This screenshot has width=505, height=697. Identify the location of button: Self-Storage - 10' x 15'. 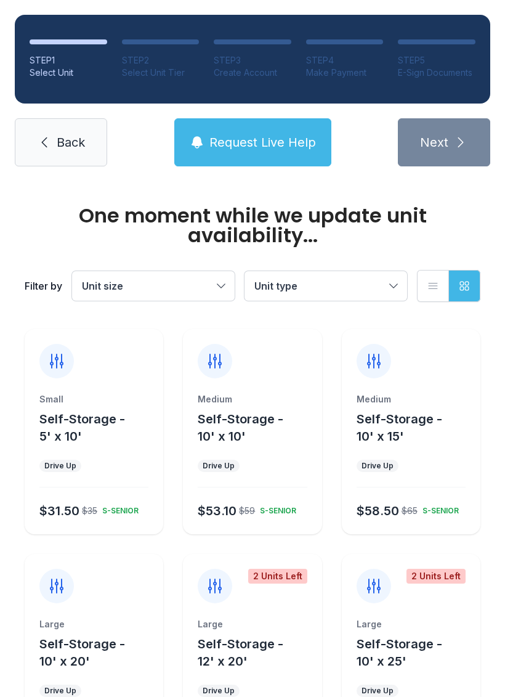
(416, 428).